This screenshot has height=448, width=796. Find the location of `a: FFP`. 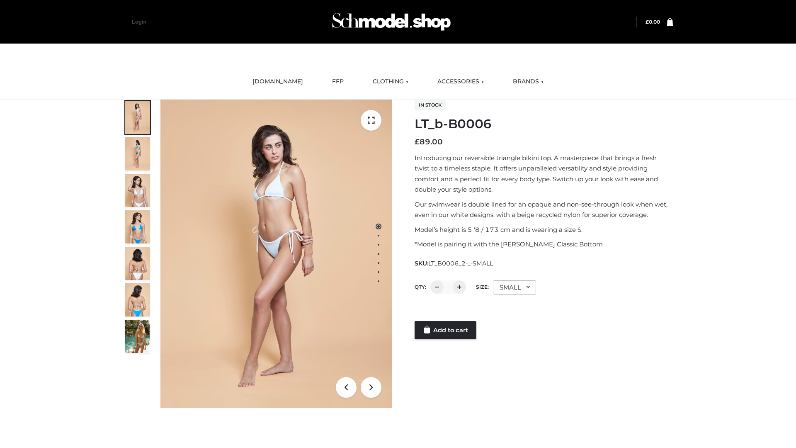

a: FFP is located at coordinates (338, 82).